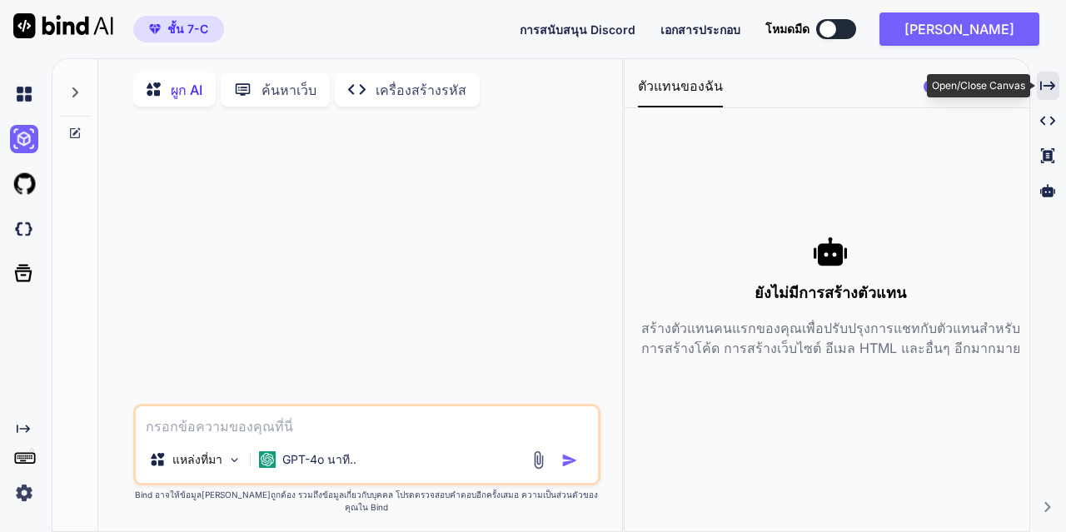 Image resolution: width=1066 pixels, height=532 pixels. Describe the element at coordinates (24, 493) in the screenshot. I see `img: settings` at that location.